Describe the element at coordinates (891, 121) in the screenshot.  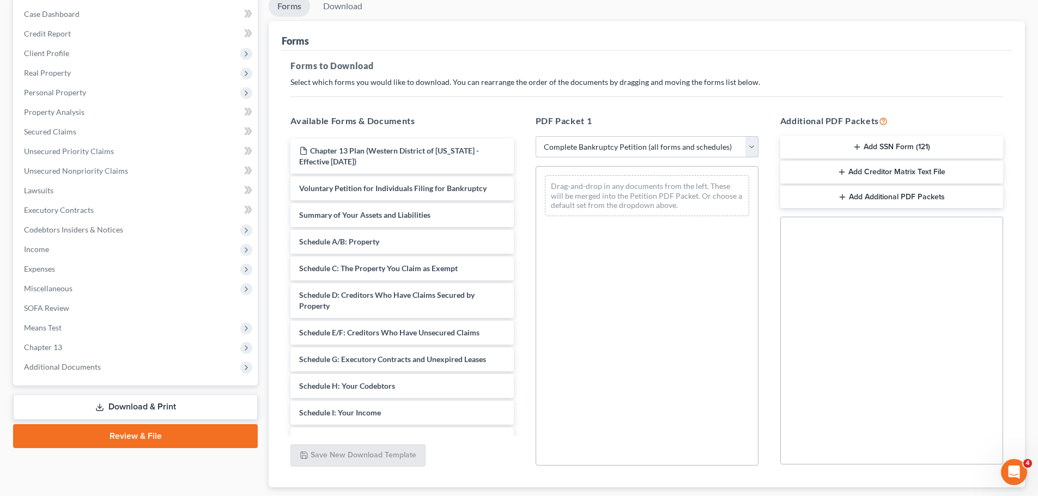
I see `h5: Additional PDF Packets` at that location.